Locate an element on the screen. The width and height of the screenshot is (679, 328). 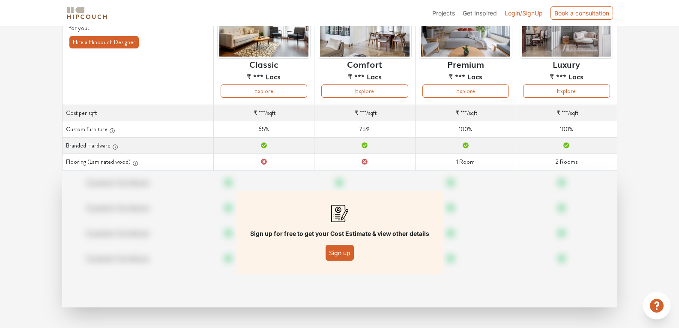
h6: Comfort is located at coordinates (365, 64).